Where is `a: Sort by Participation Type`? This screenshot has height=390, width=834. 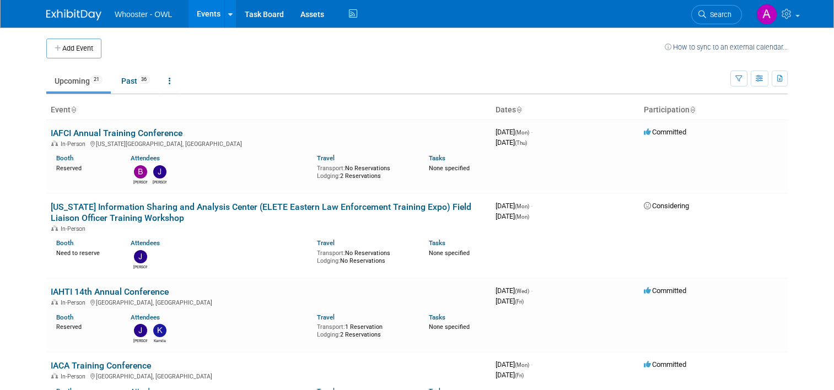
a: Sort by Participation Type is located at coordinates (693, 110).